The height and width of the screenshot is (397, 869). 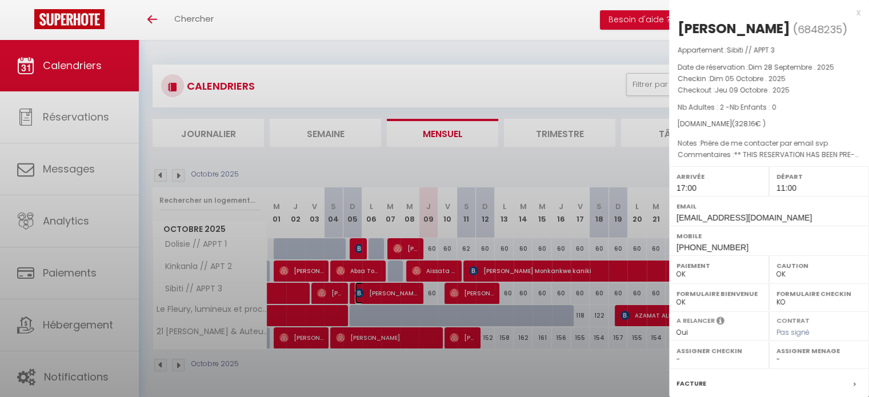 I want to click on label: Assigner Checkin, so click(x=719, y=351).